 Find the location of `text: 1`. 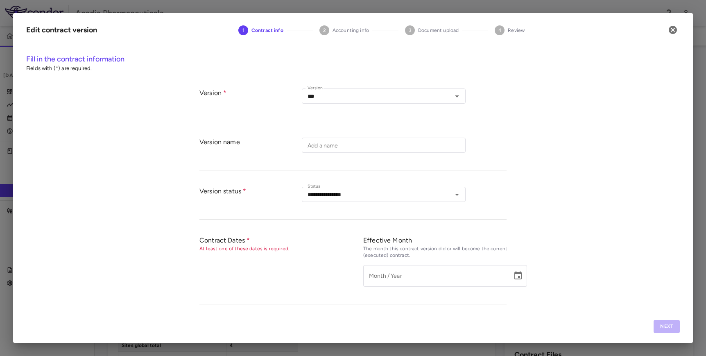

text: 1 is located at coordinates (243, 30).